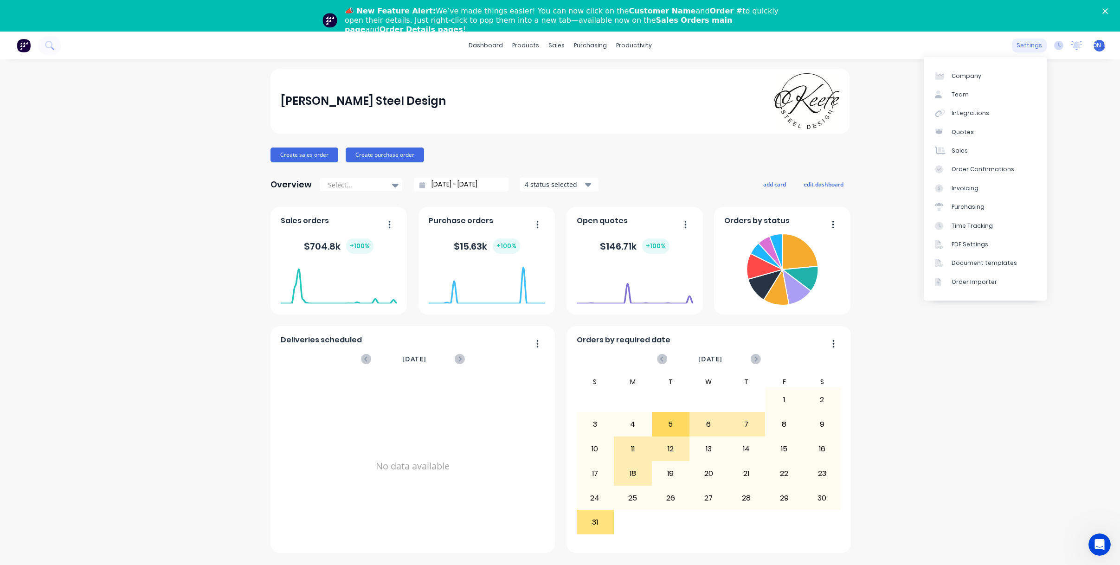 The image size is (1120, 565). Describe the element at coordinates (784, 400) in the screenshot. I see `div: 1` at that location.